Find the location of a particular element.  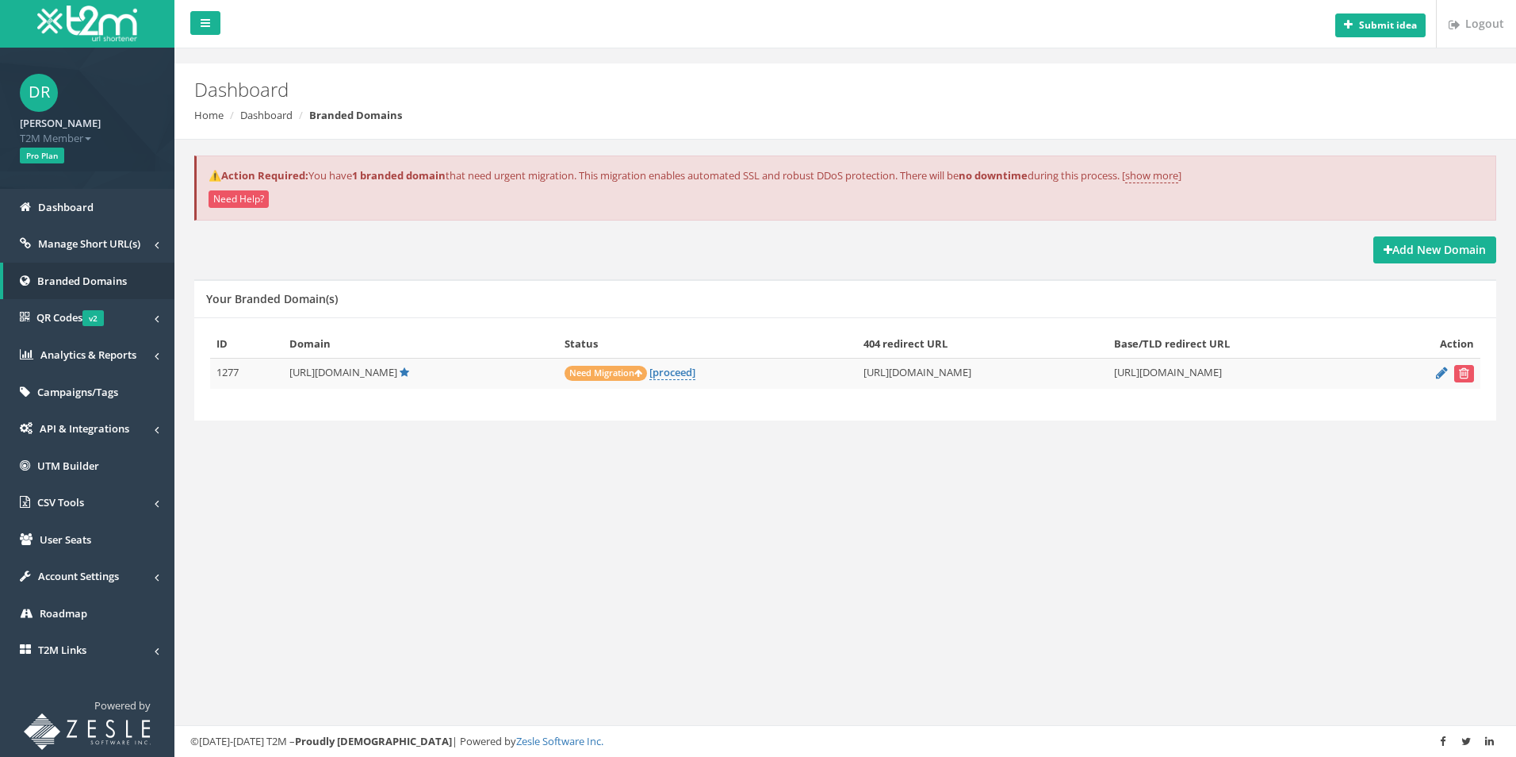

span: Dashboard is located at coordinates (66, 207).